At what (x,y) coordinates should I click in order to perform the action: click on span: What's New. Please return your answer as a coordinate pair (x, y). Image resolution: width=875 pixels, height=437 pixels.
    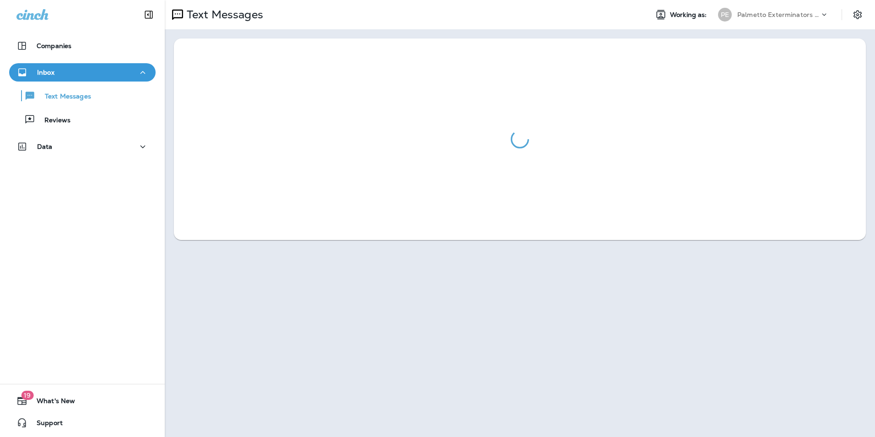
    Looking at the image, I should click on (51, 402).